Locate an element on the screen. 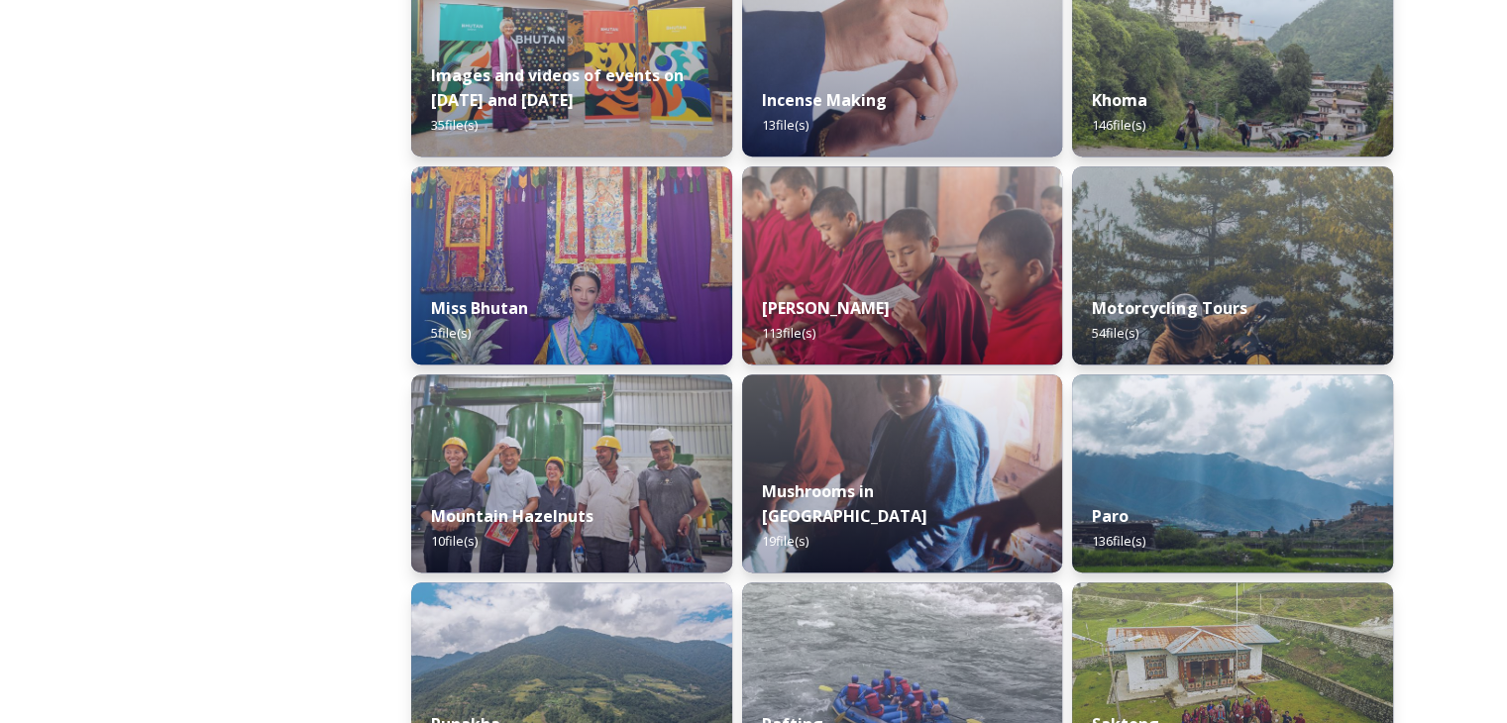 The width and height of the screenshot is (1507, 723). span: 146 file(s) is located at coordinates (1119, 125).